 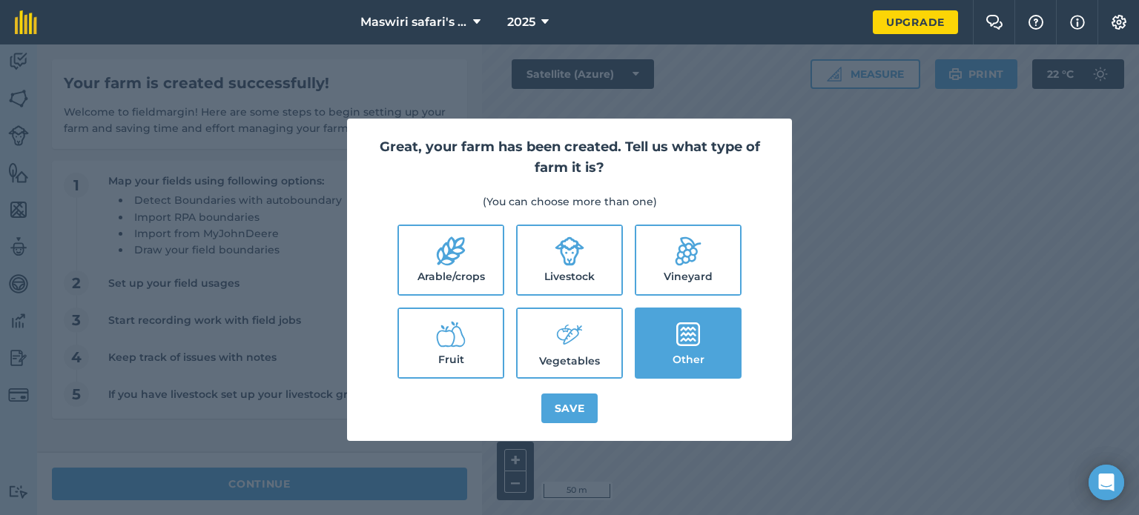 What do you see at coordinates (521, 22) in the screenshot?
I see `span: 2025` at bounding box center [521, 22].